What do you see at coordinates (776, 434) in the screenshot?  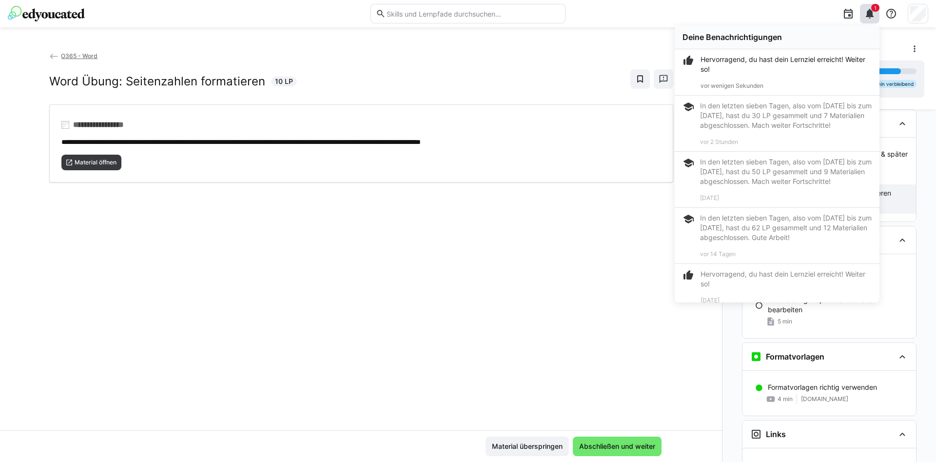 I see `h3: Links` at bounding box center [776, 434].